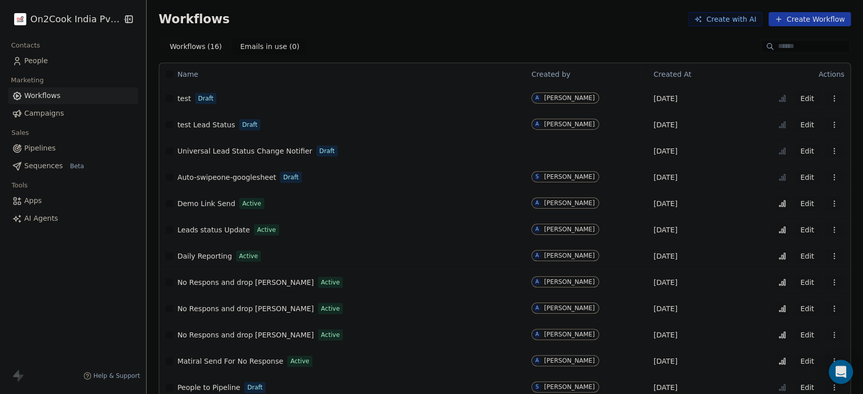 The height and width of the screenshot is (394, 863). Describe the element at coordinates (206, 125) in the screenshot. I see `span: test Lead Status` at that location.